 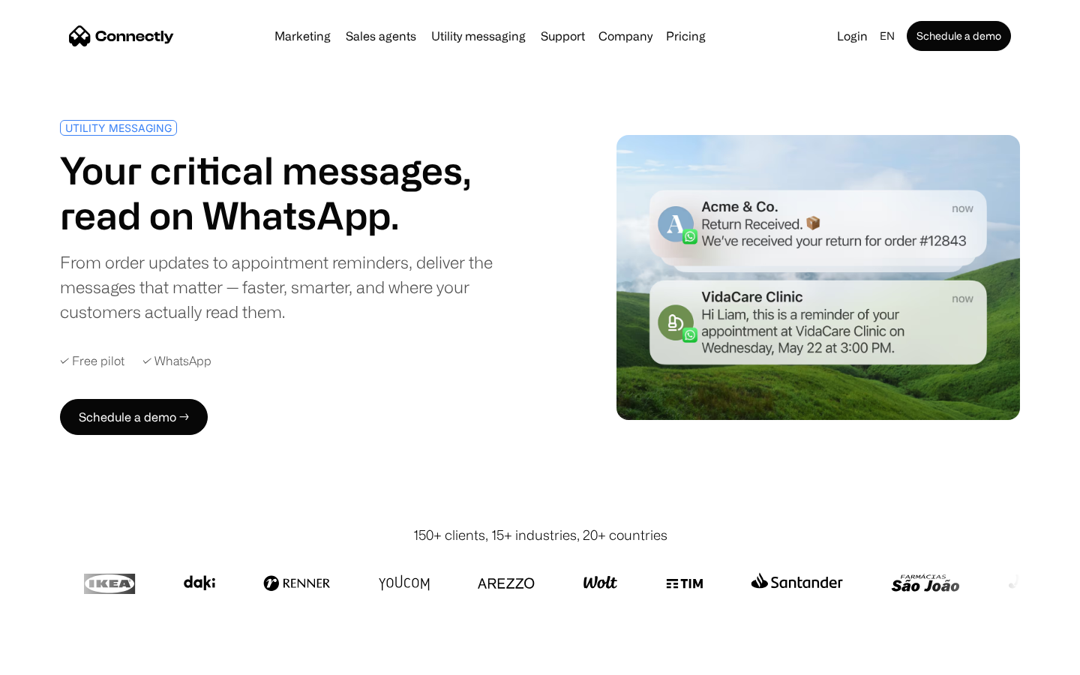 I want to click on a: Schedule a demo →, so click(x=134, y=417).